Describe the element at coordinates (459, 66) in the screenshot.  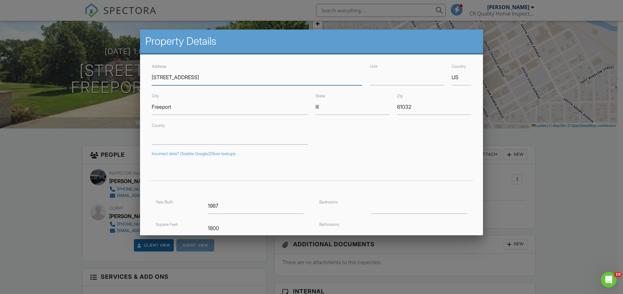
I see `label: Country` at that location.